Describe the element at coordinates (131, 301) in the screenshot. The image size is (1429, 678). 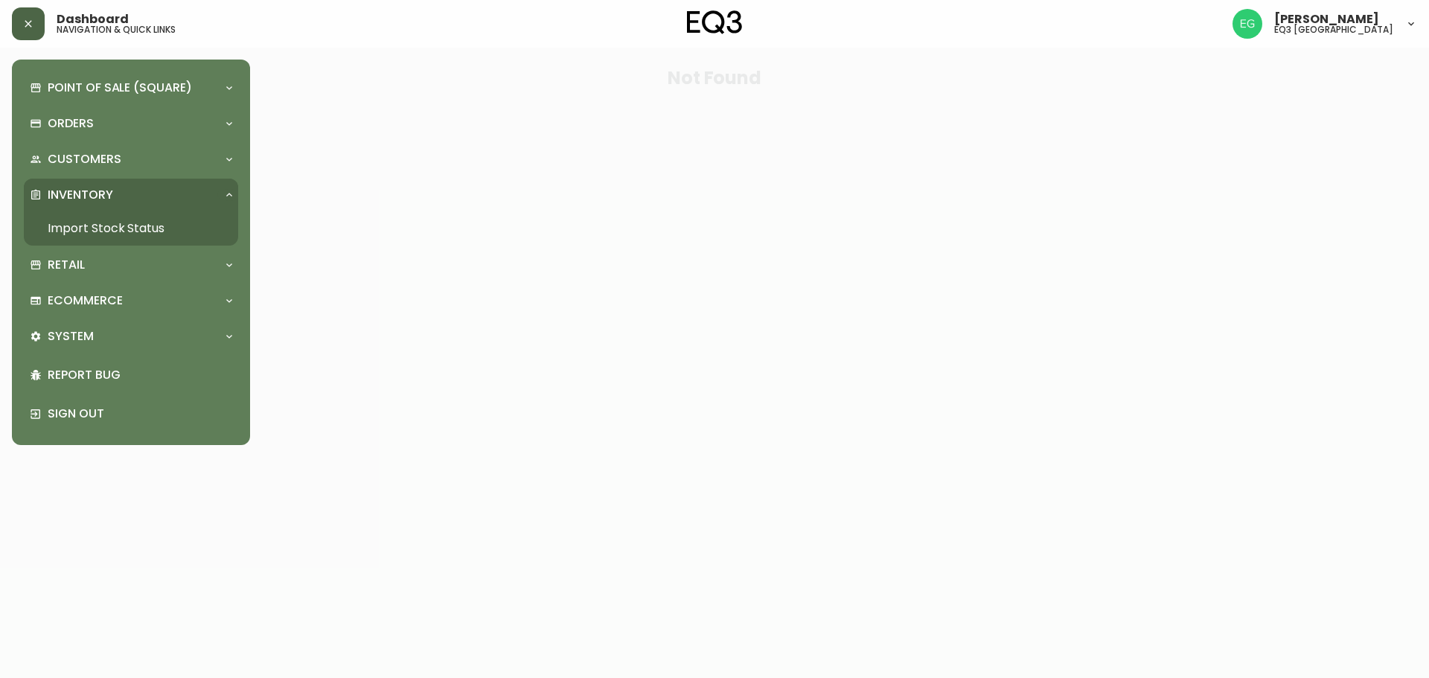
I see `div: Ecommerce` at that location.